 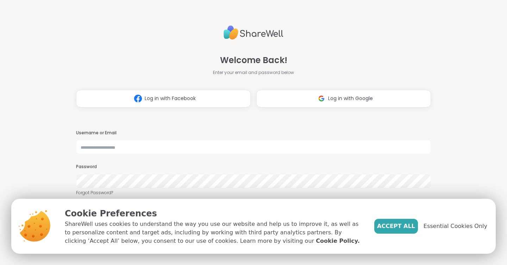 I want to click on p: Cookie Preferences, so click(x=214, y=213).